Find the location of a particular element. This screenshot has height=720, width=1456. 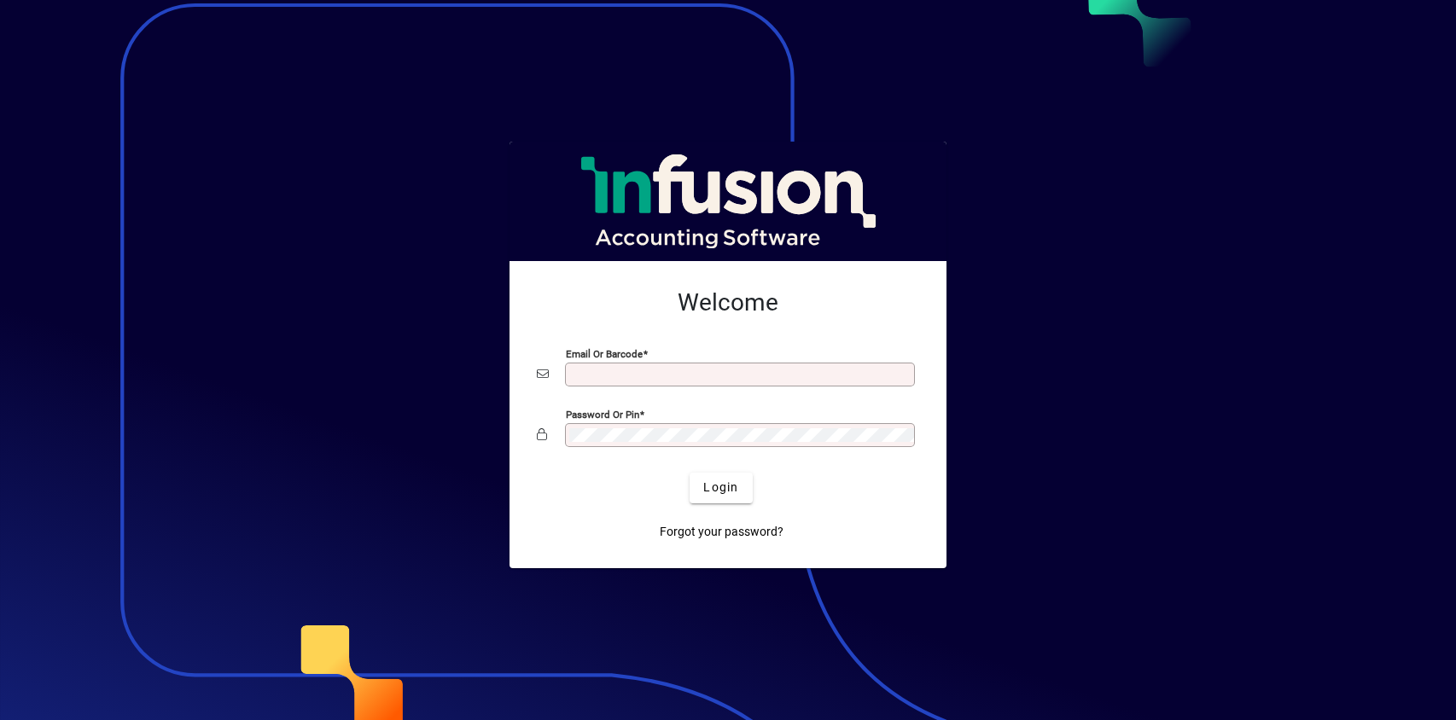

h2: Welcome is located at coordinates (728, 303).